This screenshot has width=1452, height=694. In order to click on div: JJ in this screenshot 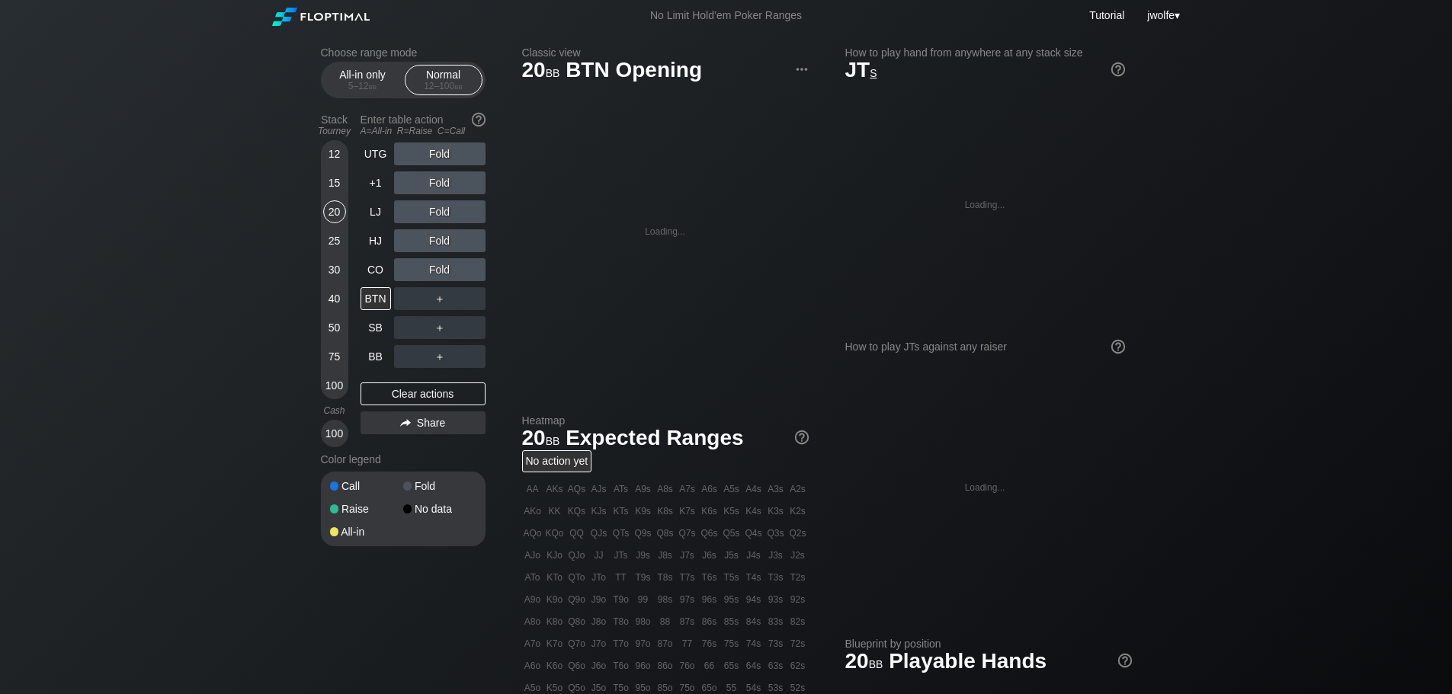, I will do `click(599, 556)`.